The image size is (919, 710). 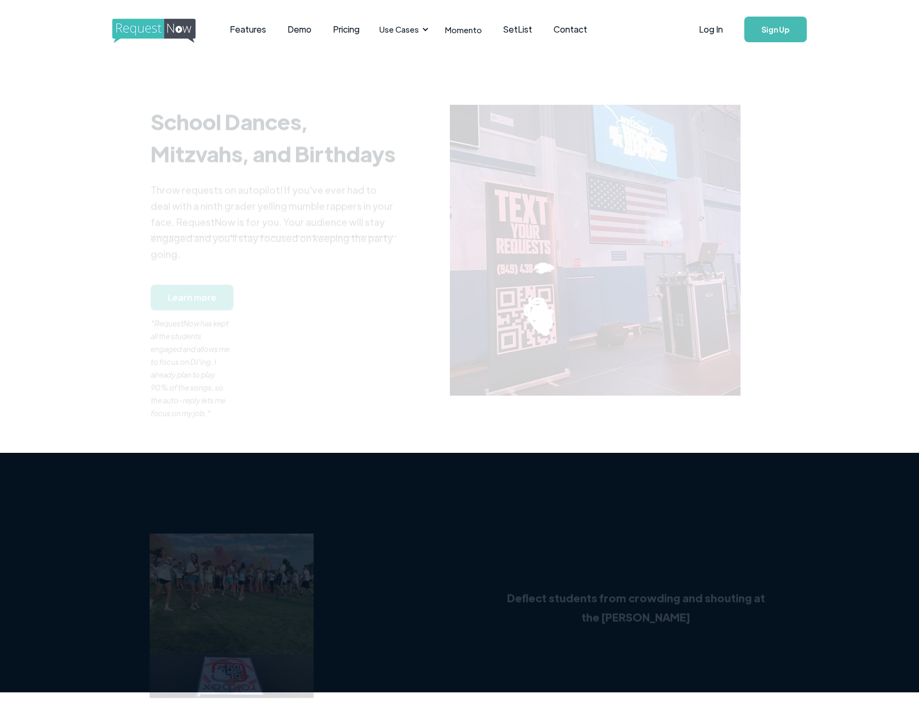 I want to click on a: Features, so click(x=248, y=29).